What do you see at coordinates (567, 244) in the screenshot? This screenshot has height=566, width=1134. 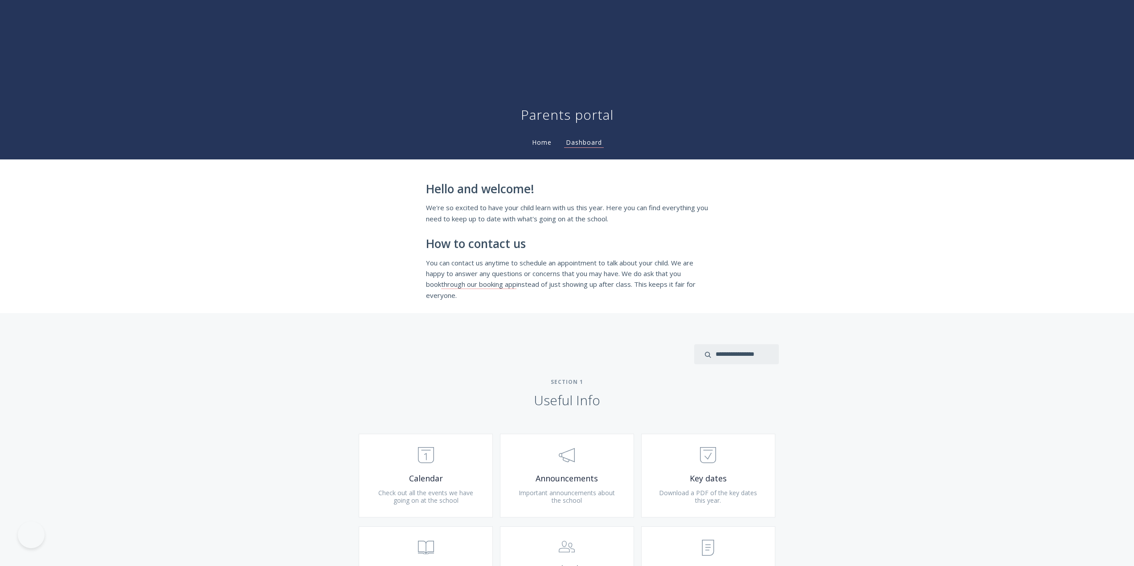 I see `h2: How to contact us` at bounding box center [567, 244].